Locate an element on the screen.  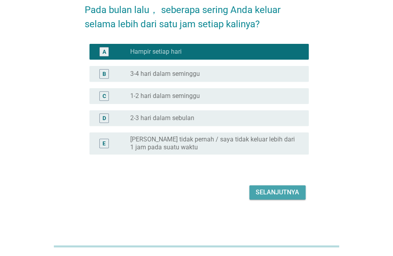
label: 2-3 hari dalam sebulan is located at coordinates (162, 118).